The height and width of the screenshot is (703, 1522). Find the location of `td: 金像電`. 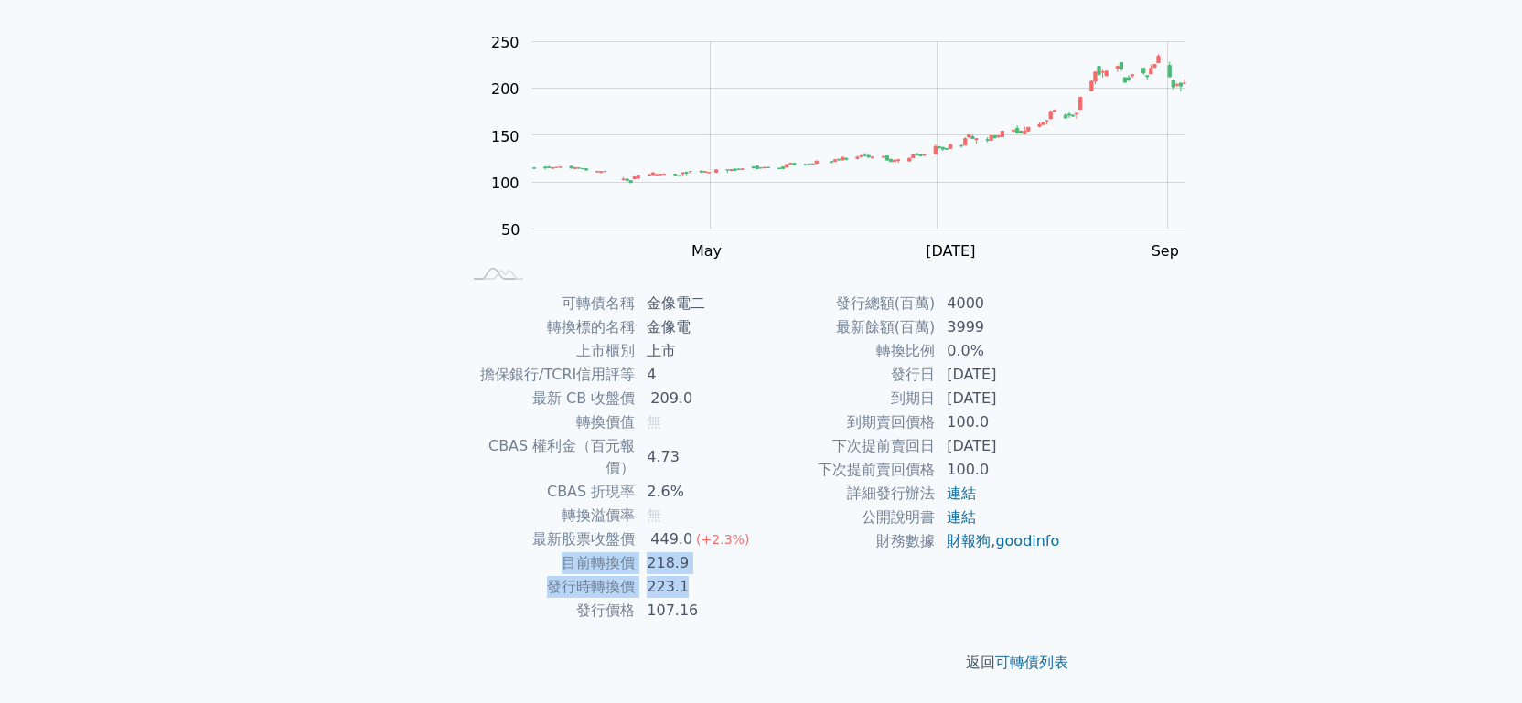

td: 金像電 is located at coordinates (698, 327).